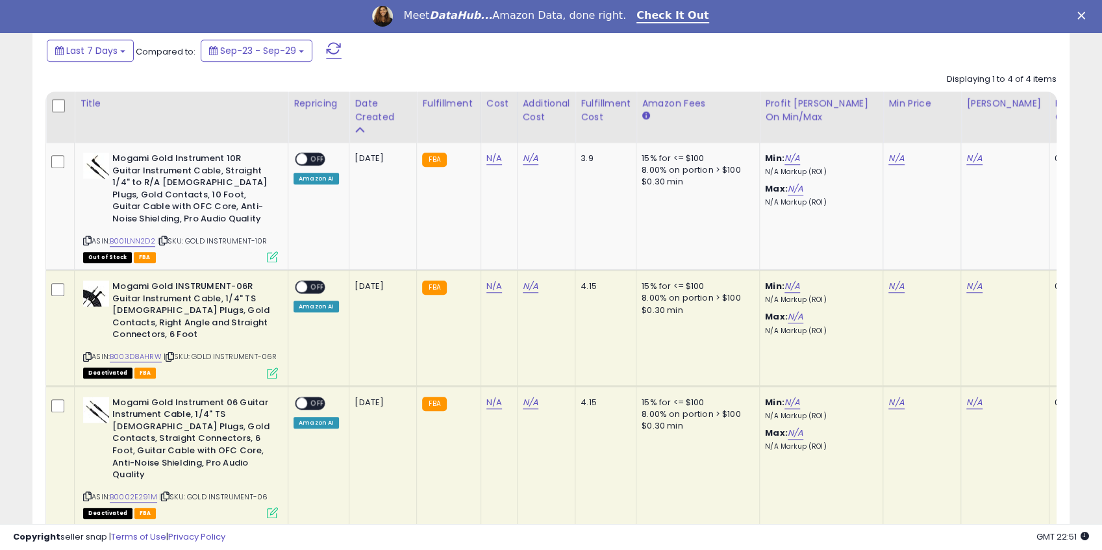 The height and width of the screenshot is (550, 1102). I want to click on button: Sep-23 - Sep-29, so click(257, 51).